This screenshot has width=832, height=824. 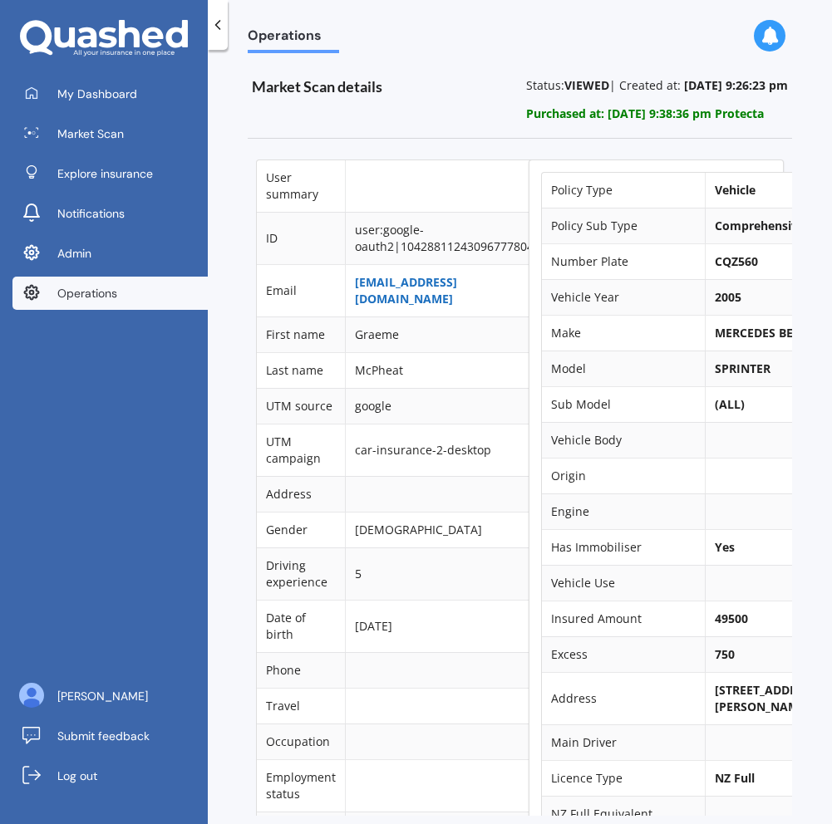 What do you see at coordinates (103, 736) in the screenshot?
I see `span: Submit feedback` at bounding box center [103, 736].